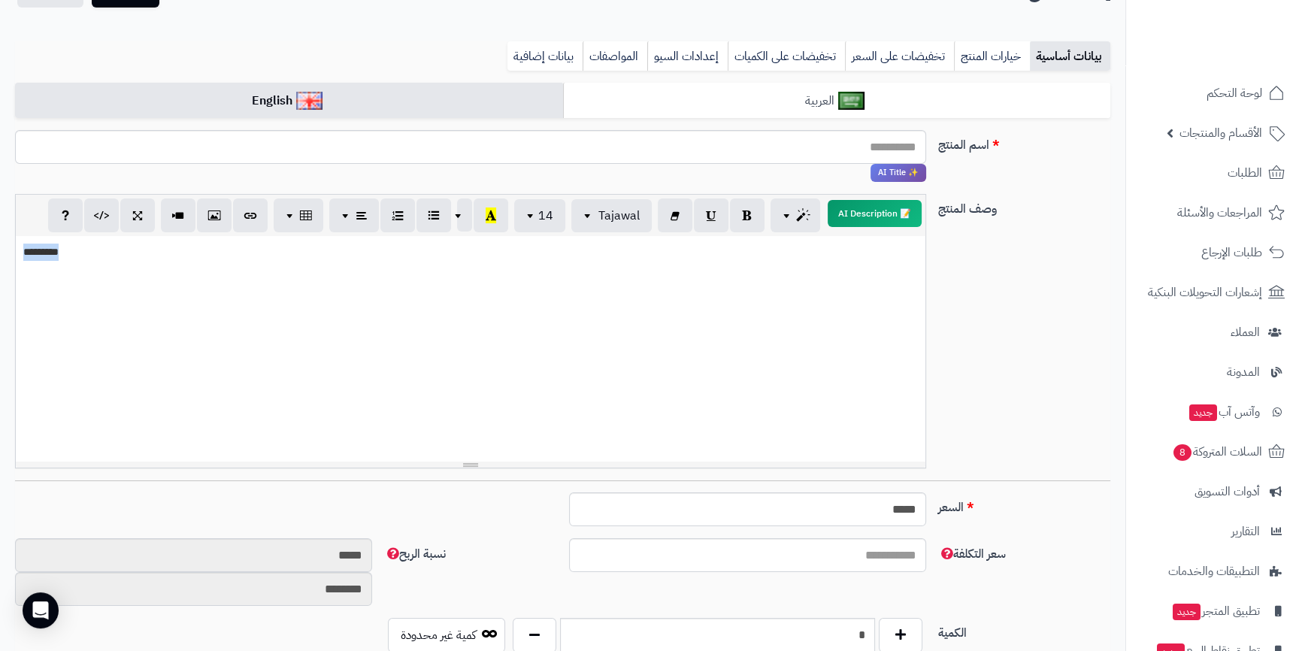 The height and width of the screenshot is (651, 1302). I want to click on button: Tajawal, so click(611, 216).